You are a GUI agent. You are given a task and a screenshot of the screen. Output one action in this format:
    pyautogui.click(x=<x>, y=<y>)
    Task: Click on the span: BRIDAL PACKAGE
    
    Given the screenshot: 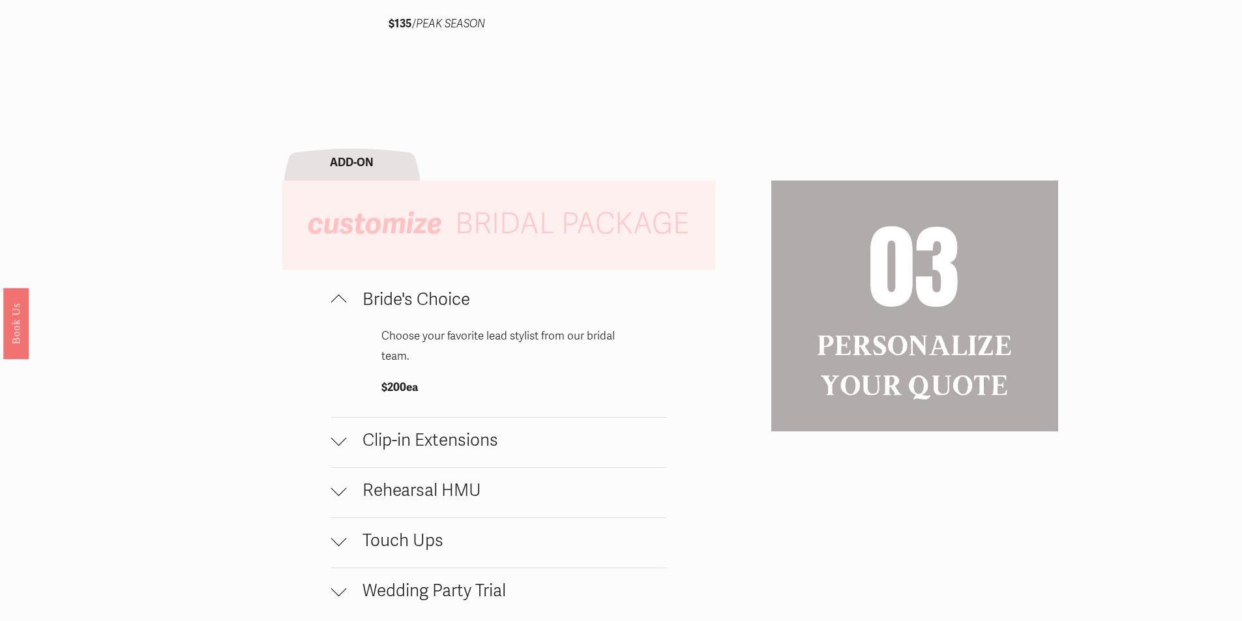 What is the action you would take?
    pyautogui.click(x=572, y=224)
    